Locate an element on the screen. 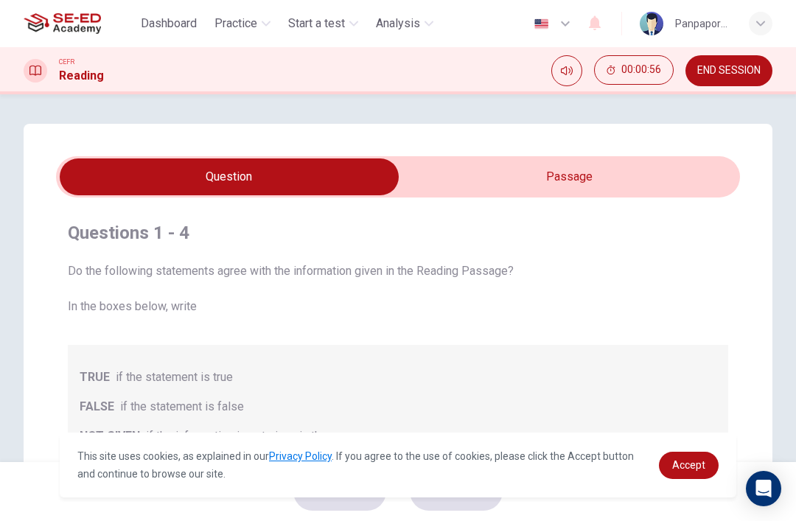  span: Start a test is located at coordinates (316, 24).